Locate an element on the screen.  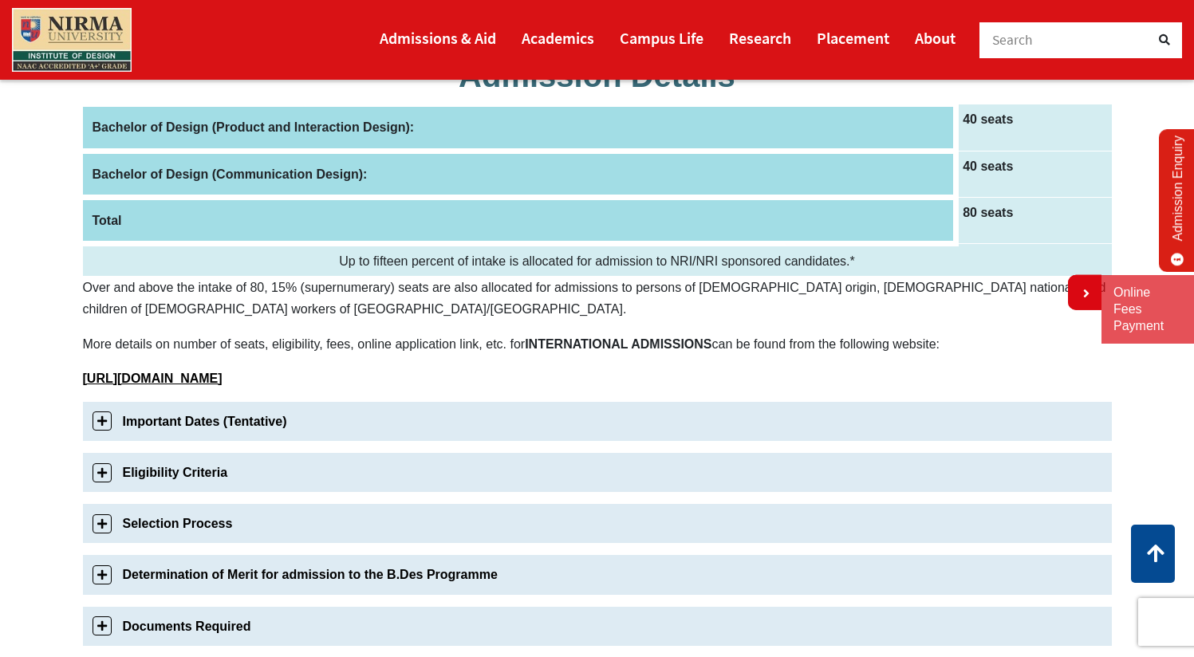
p: More details on number of seats, eligibility, fees, online application link, etc. for can be foun... is located at coordinates (597, 344).